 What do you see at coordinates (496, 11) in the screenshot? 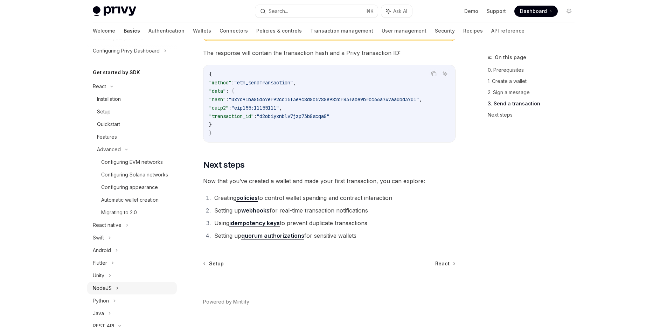
I see `a: Support` at bounding box center [496, 11].